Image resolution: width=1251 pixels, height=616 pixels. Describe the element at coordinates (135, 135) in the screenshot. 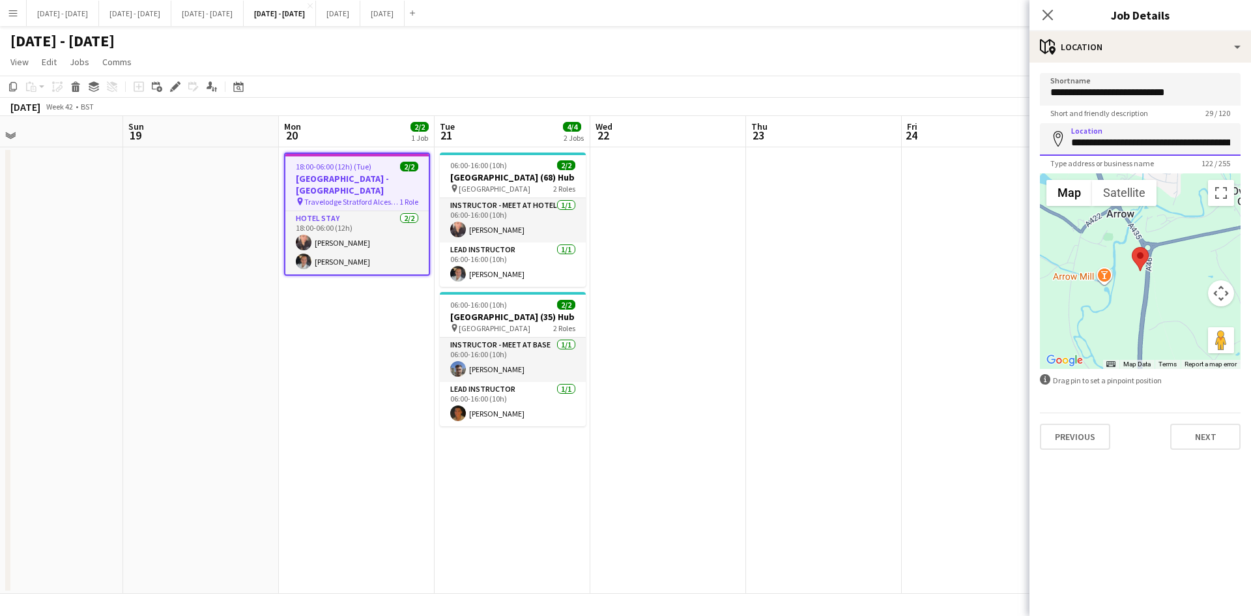

I see `span: 19` at that location.